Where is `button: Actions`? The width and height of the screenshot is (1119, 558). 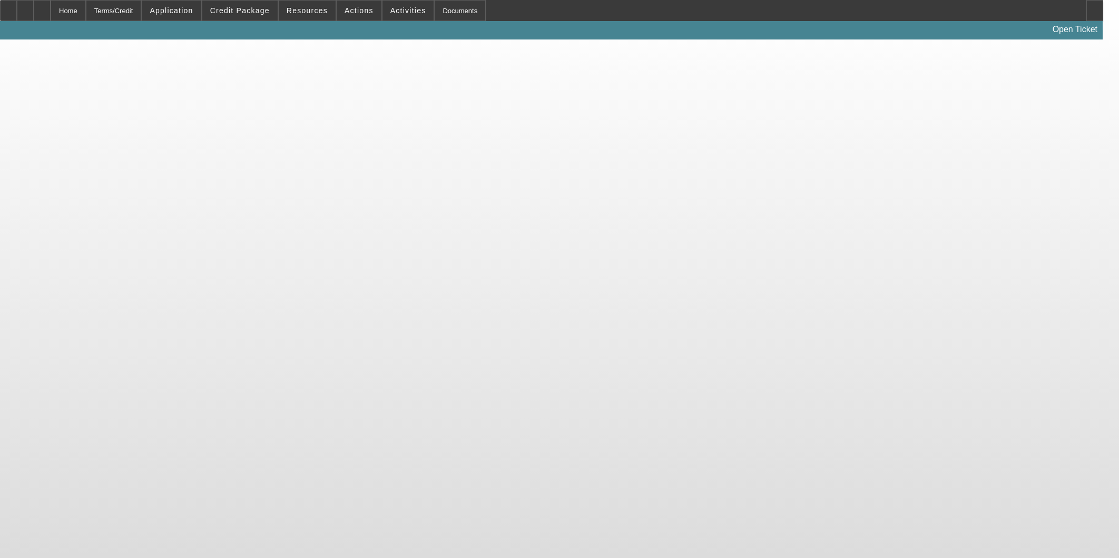 button: Actions is located at coordinates (359, 11).